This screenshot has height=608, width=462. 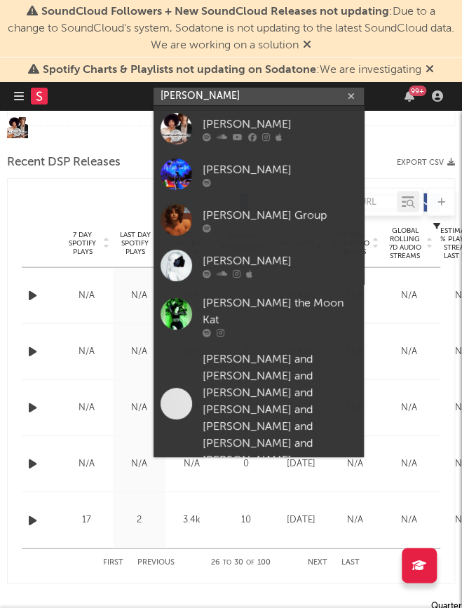 I want to click on button: Export CSV, so click(x=426, y=163).